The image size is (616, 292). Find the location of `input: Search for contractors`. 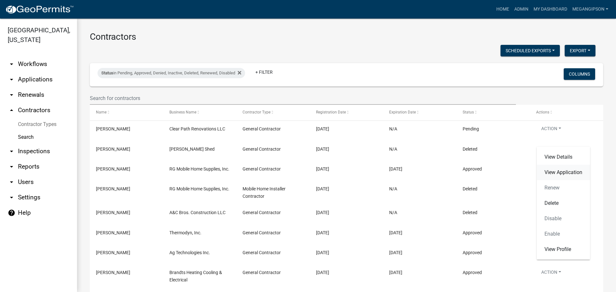

input: Search for contractors is located at coordinates (303, 98).